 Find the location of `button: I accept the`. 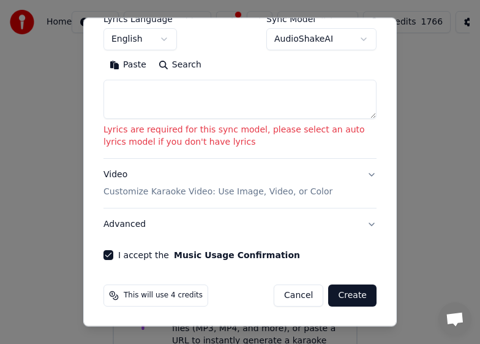

button: I accept the is located at coordinates (237, 255).